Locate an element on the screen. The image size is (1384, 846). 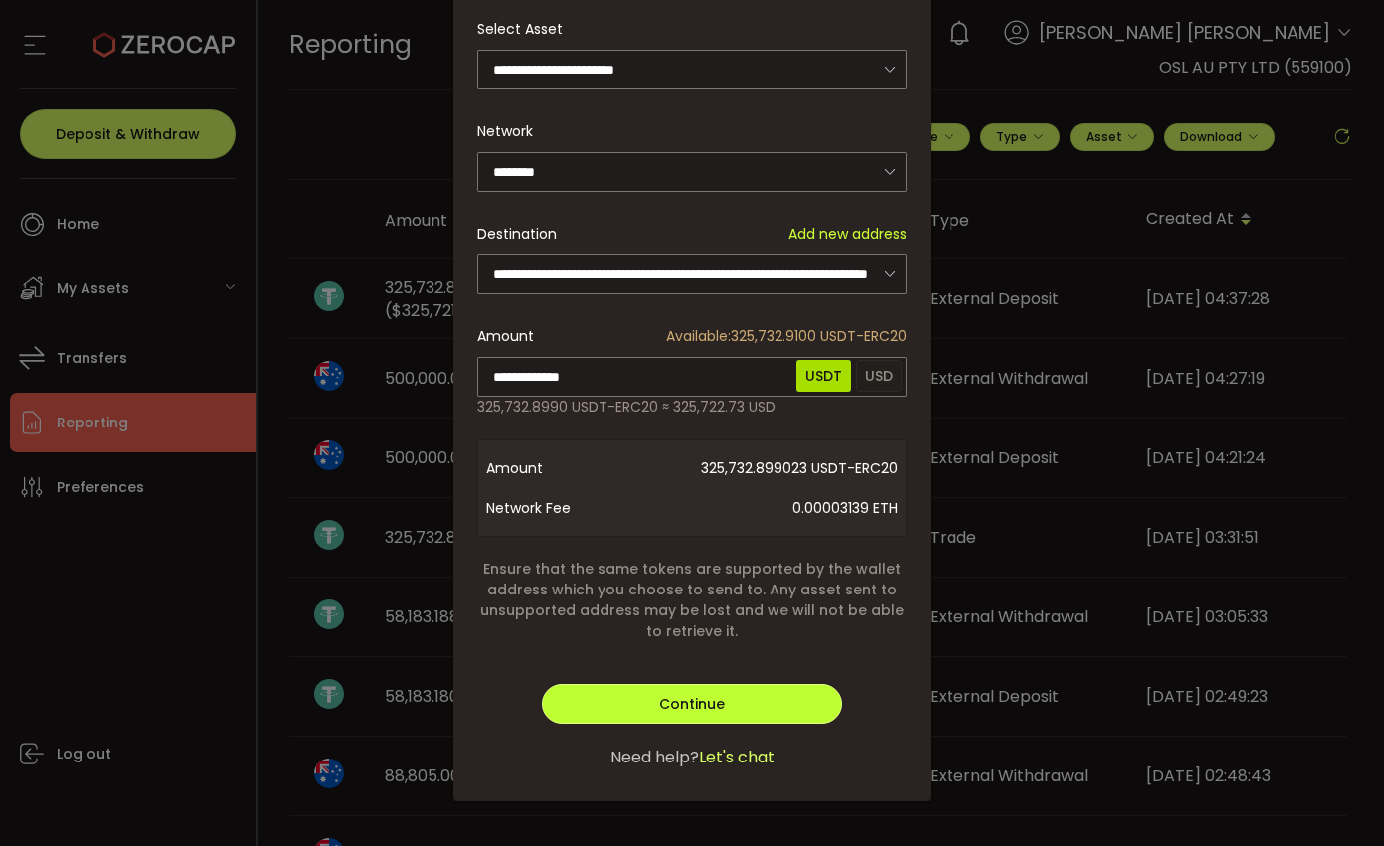
span: Need help? is located at coordinates (654, 757).